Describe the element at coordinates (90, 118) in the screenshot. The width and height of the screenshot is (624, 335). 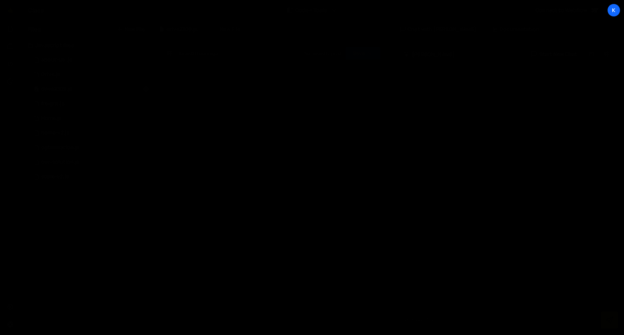
I see `div: 6044/11375.js` at that location.